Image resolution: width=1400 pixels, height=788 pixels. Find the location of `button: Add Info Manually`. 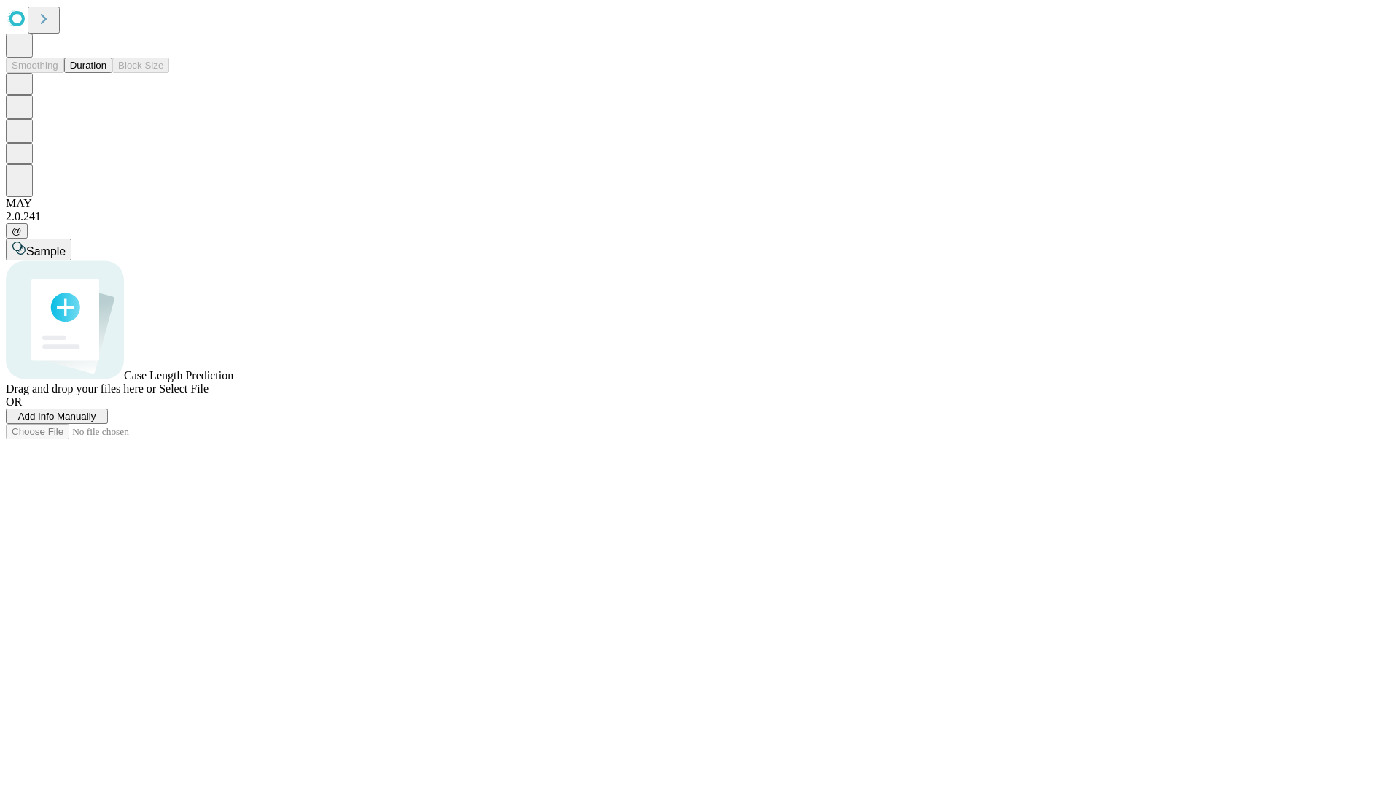

button: Add Info Manually is located at coordinates (57, 416).